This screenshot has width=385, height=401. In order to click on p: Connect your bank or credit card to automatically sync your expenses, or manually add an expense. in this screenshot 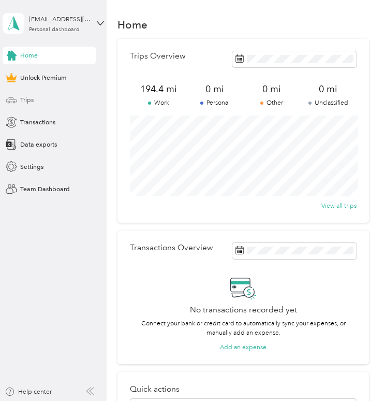, I will do `click(243, 328)`.